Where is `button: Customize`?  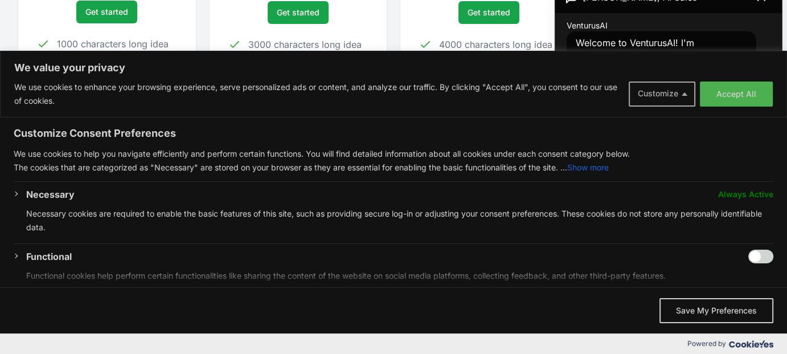
button: Customize is located at coordinates (662, 93).